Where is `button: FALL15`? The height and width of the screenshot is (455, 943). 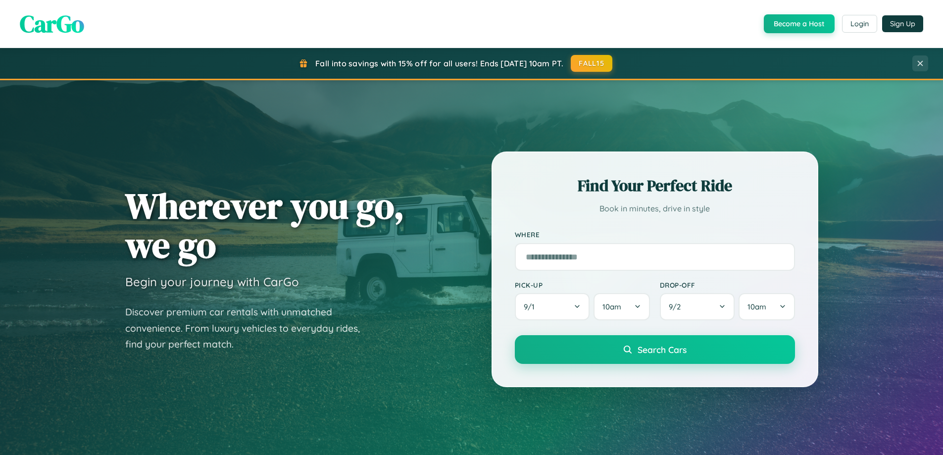 button: FALL15 is located at coordinates (592, 63).